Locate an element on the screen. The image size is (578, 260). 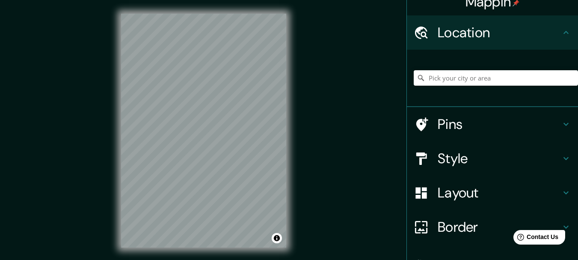
h4: Location is located at coordinates (499, 32).